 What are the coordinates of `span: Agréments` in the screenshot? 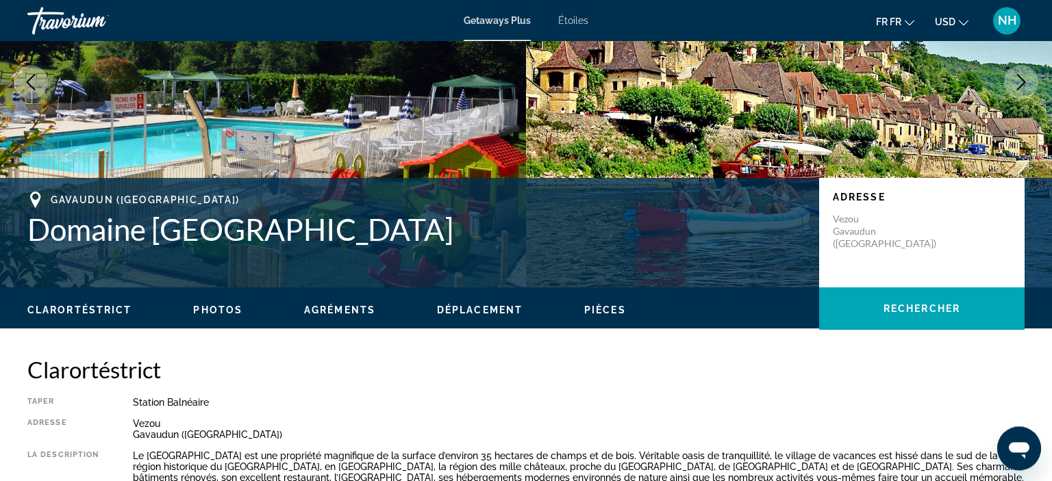 It's located at (340, 310).